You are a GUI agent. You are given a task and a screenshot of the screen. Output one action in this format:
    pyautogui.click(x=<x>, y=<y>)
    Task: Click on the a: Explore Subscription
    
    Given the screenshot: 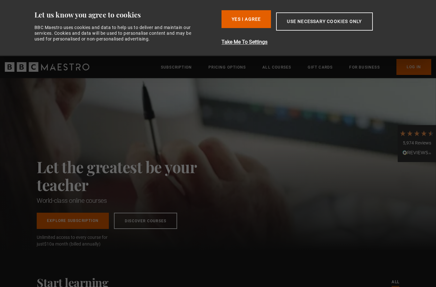 What is the action you would take?
    pyautogui.click(x=73, y=221)
    